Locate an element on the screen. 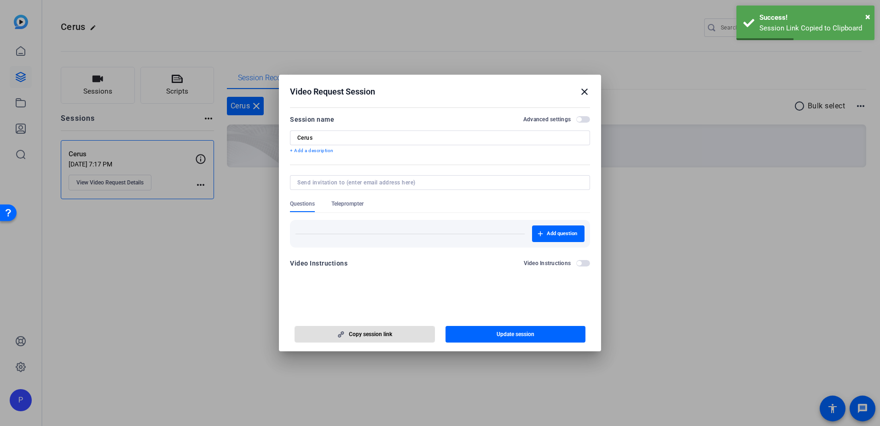  input: Enter Session Name is located at coordinates (440, 138).